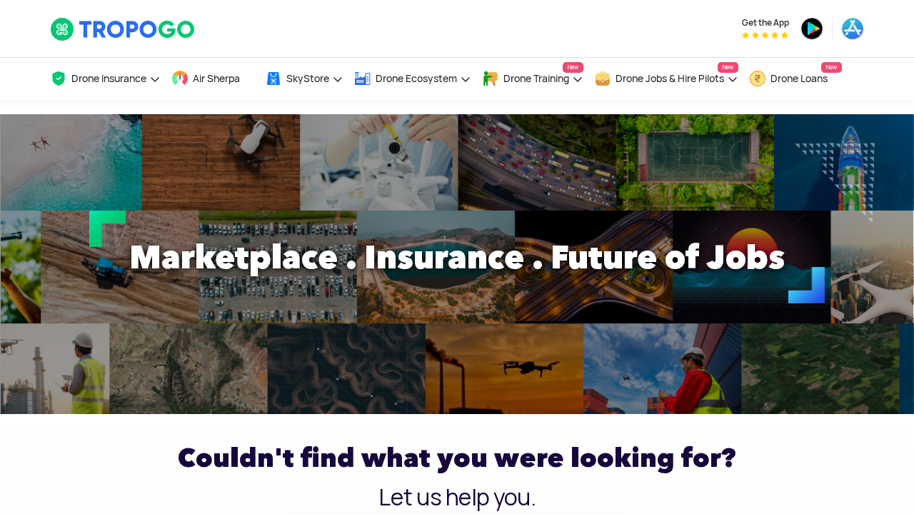 This screenshot has width=914, height=514. I want to click on a: Drone Insurance, so click(105, 79).